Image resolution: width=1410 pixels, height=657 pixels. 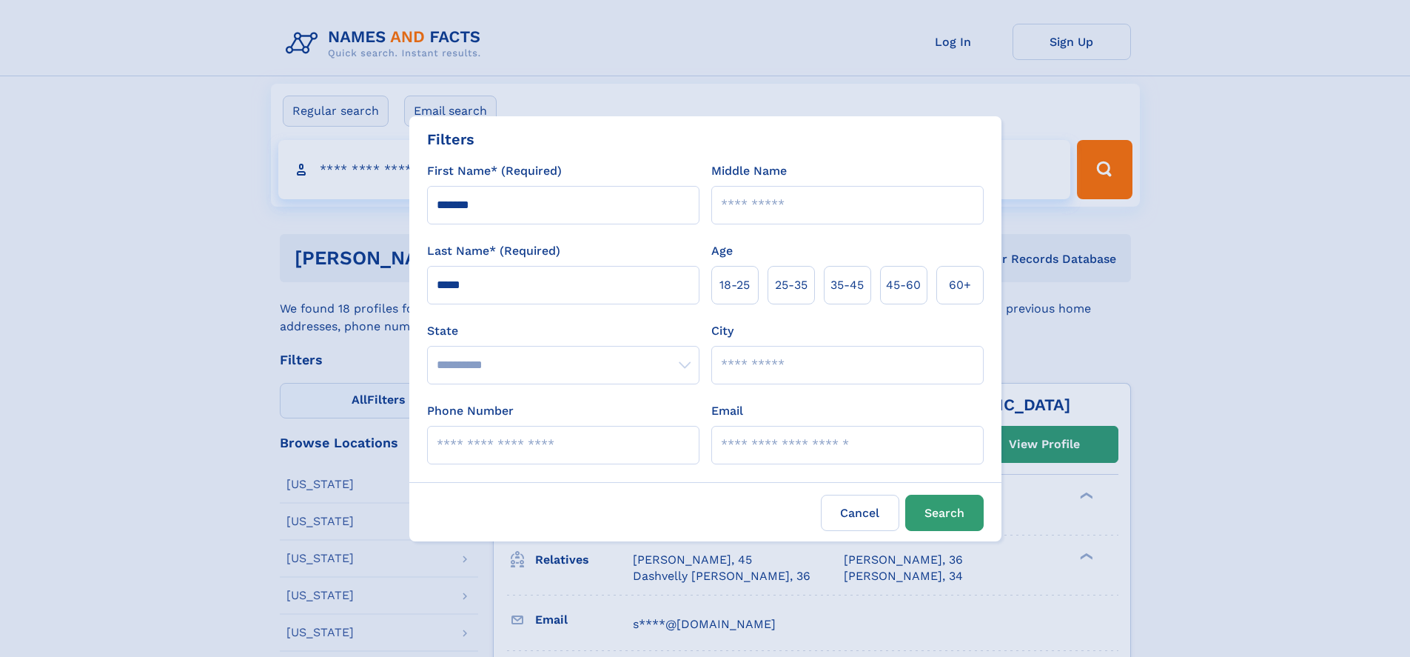 I want to click on label: First Name* (Required), so click(x=495, y=171).